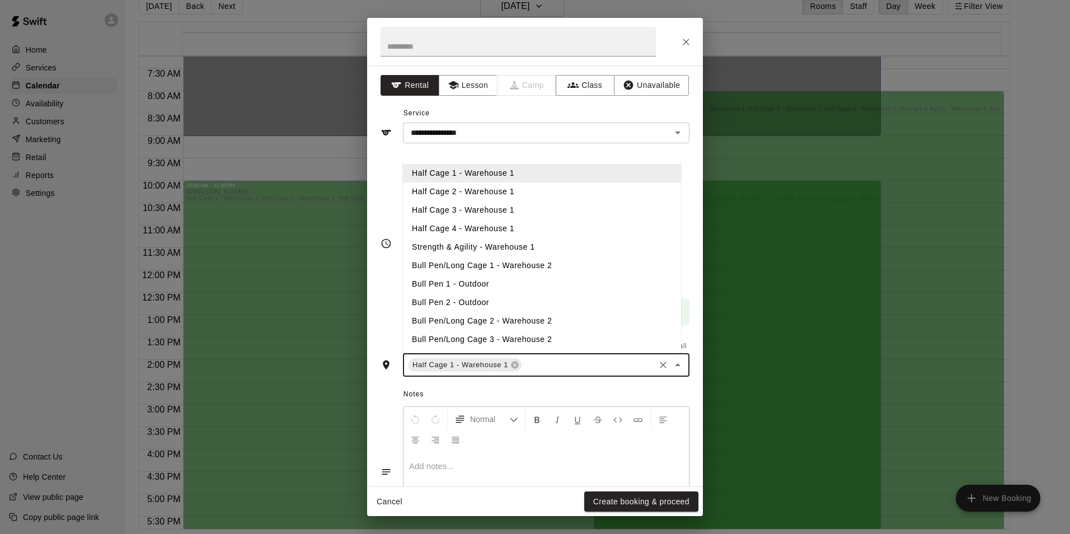  What do you see at coordinates (638, 419) in the screenshot?
I see `button: Insert Link` at bounding box center [638, 419].